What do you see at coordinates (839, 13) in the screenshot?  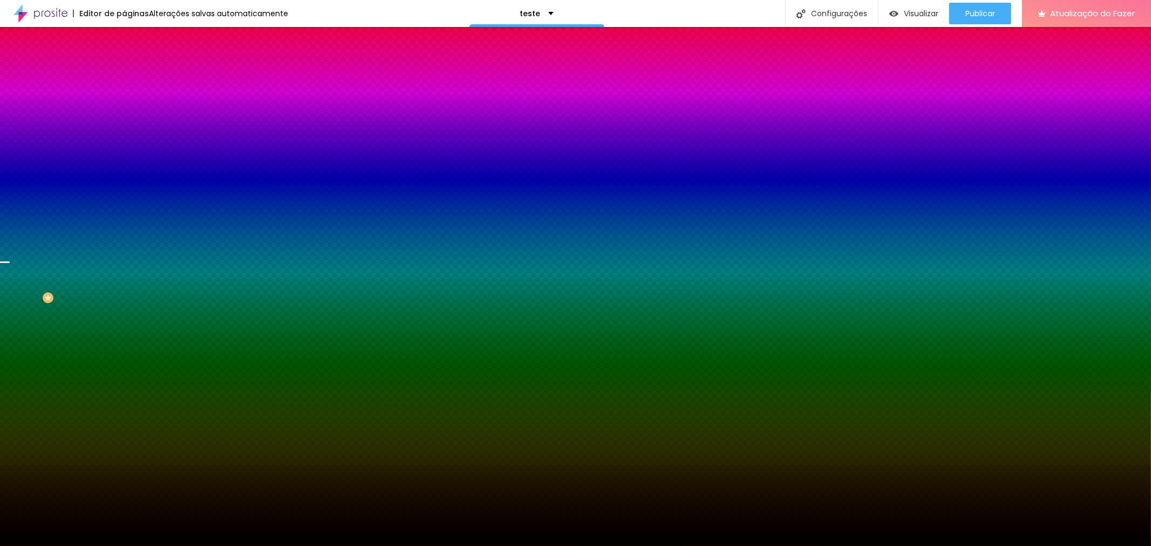 I see `font: Configurações` at bounding box center [839, 13].